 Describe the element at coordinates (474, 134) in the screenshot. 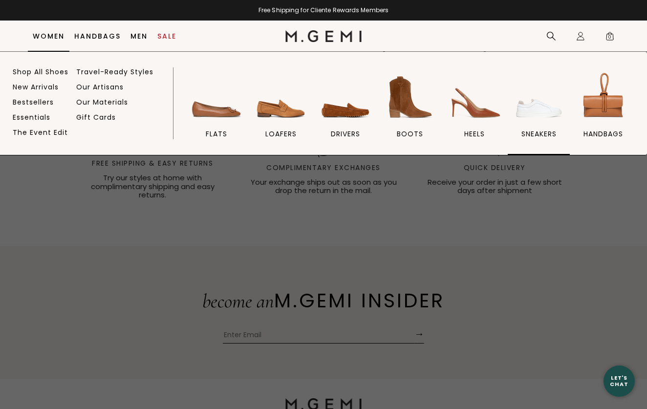

I see `span: heels` at that location.